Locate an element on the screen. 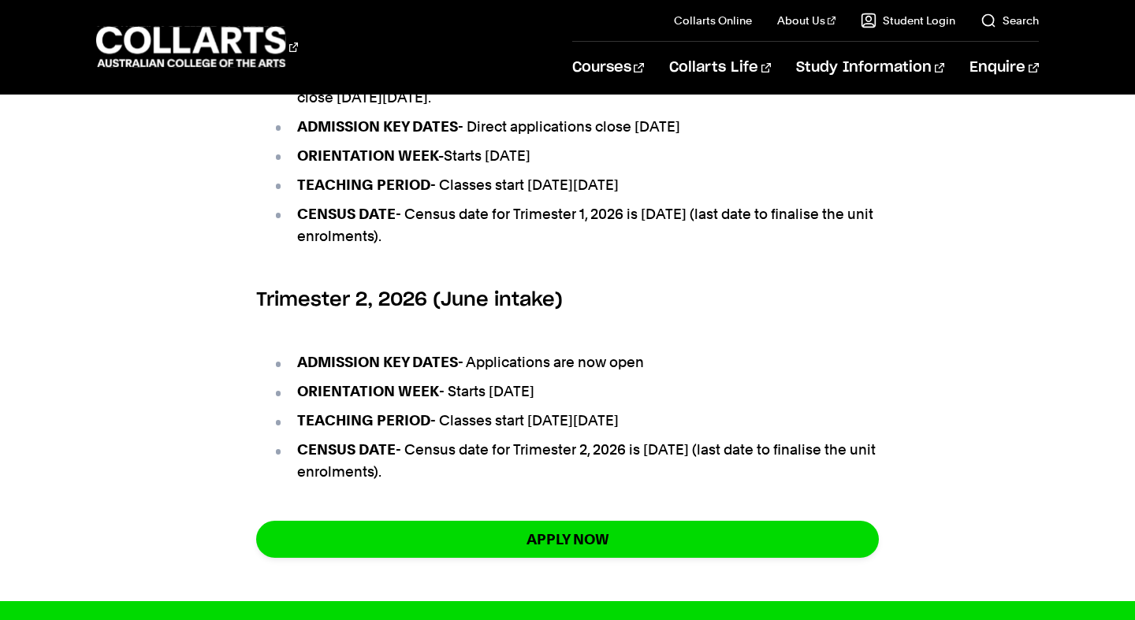 This screenshot has width=1135, height=620. li: - Applications are now open is located at coordinates (576, 363).